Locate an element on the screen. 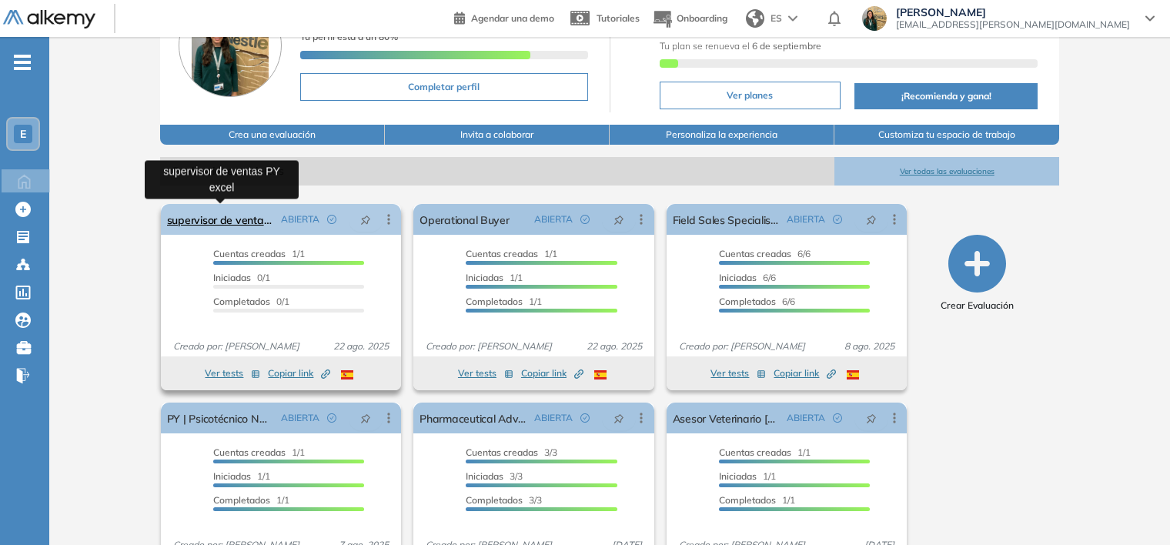 This screenshot has width=1170, height=545. b: 6 de septiembre is located at coordinates (785, 45).